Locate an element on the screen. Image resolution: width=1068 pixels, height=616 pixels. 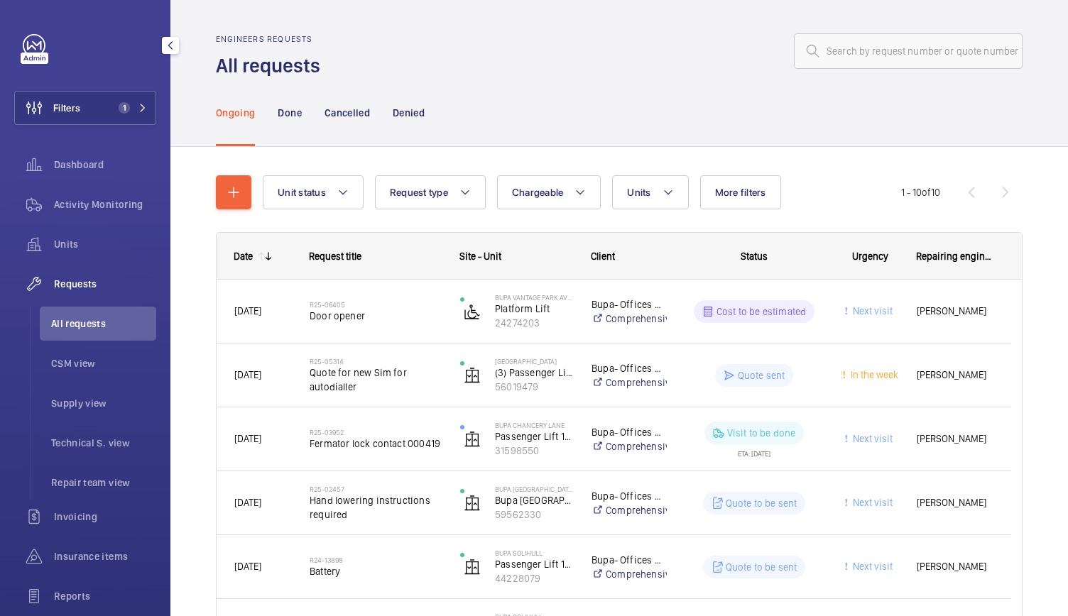
span: Client is located at coordinates (603, 256).